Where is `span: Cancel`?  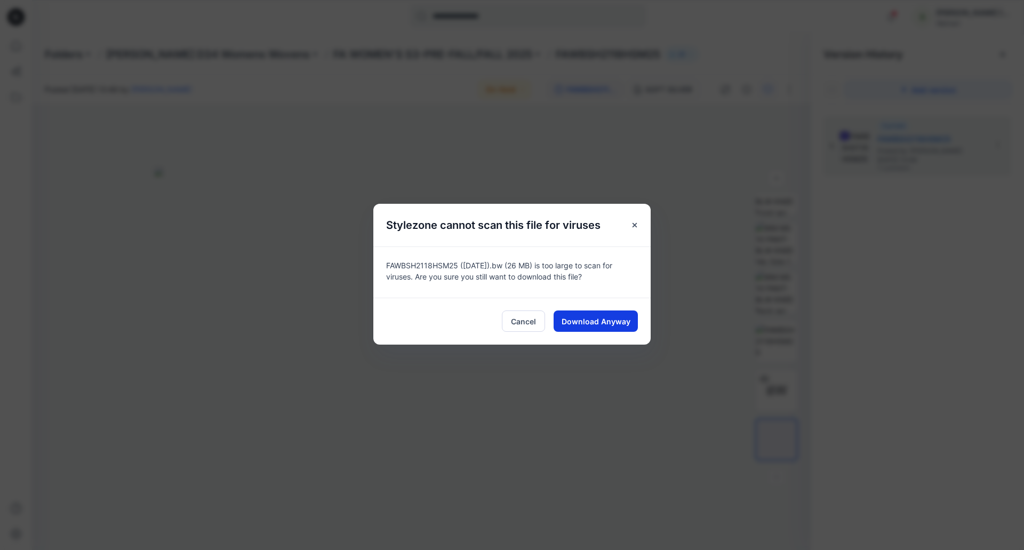
span: Cancel is located at coordinates (523, 321).